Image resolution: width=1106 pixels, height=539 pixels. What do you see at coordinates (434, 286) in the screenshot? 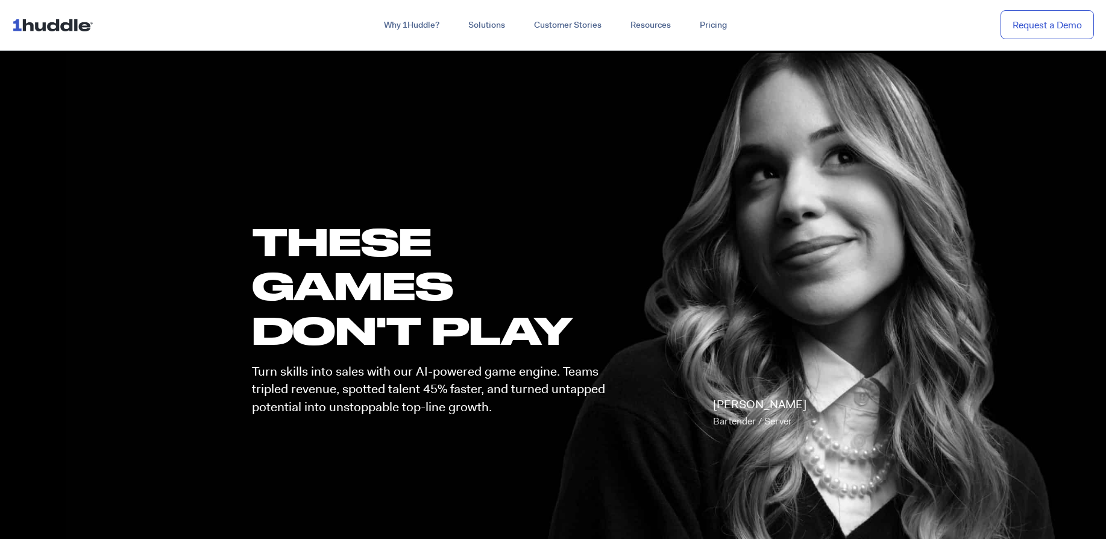
I see `h1: these GAMES DON'T PLAY` at bounding box center [434, 286].